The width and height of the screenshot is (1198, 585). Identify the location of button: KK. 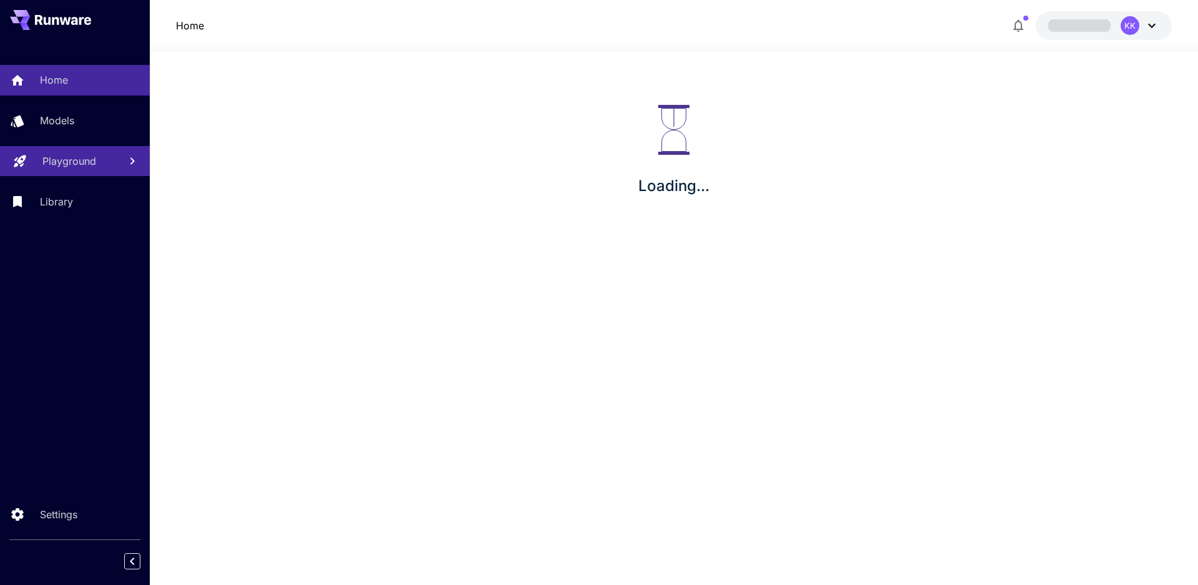
(1104, 26).